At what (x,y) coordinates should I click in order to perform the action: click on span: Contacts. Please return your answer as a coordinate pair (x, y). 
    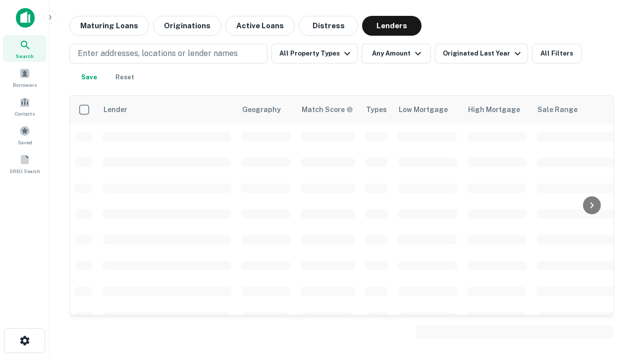
    Looking at the image, I should click on (25, 113).